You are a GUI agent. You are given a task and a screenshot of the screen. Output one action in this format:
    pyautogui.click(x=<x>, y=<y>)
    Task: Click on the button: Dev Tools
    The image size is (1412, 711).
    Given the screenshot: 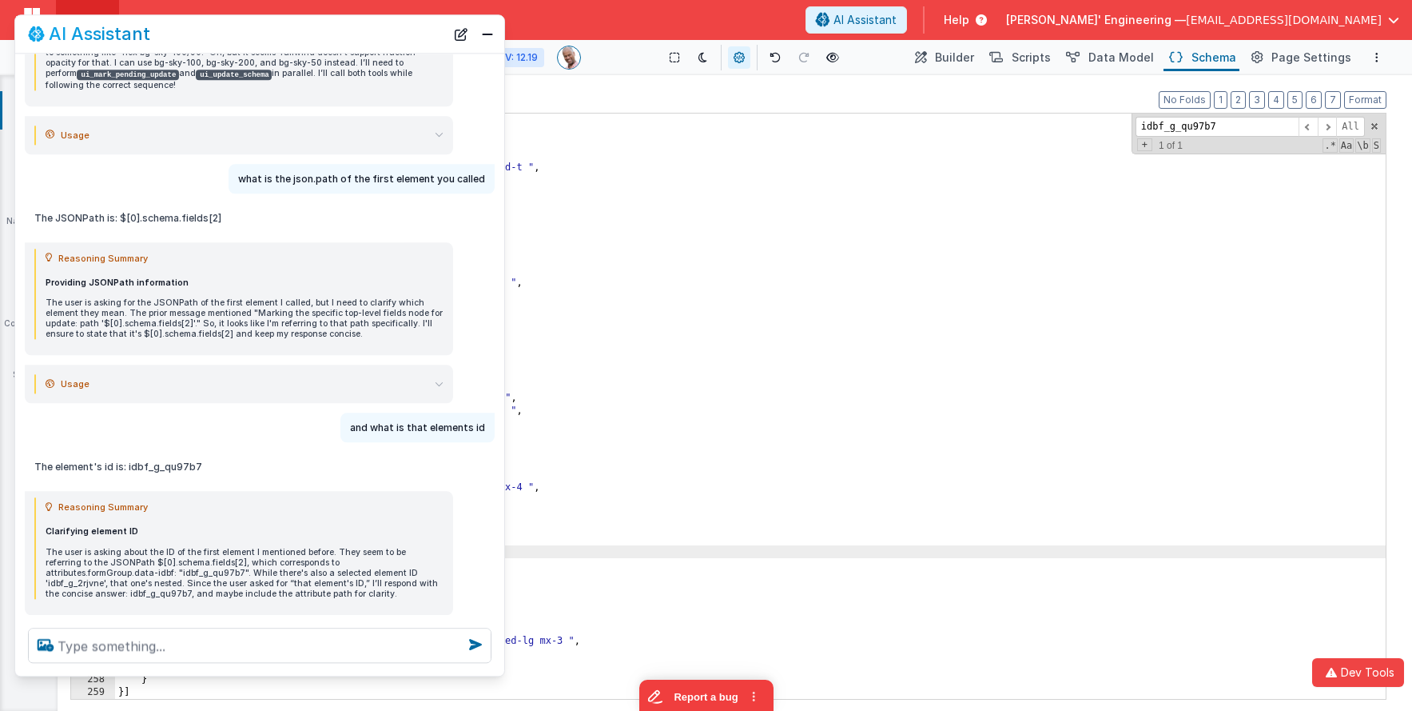 What is the action you would take?
    pyautogui.click(x=1358, y=672)
    